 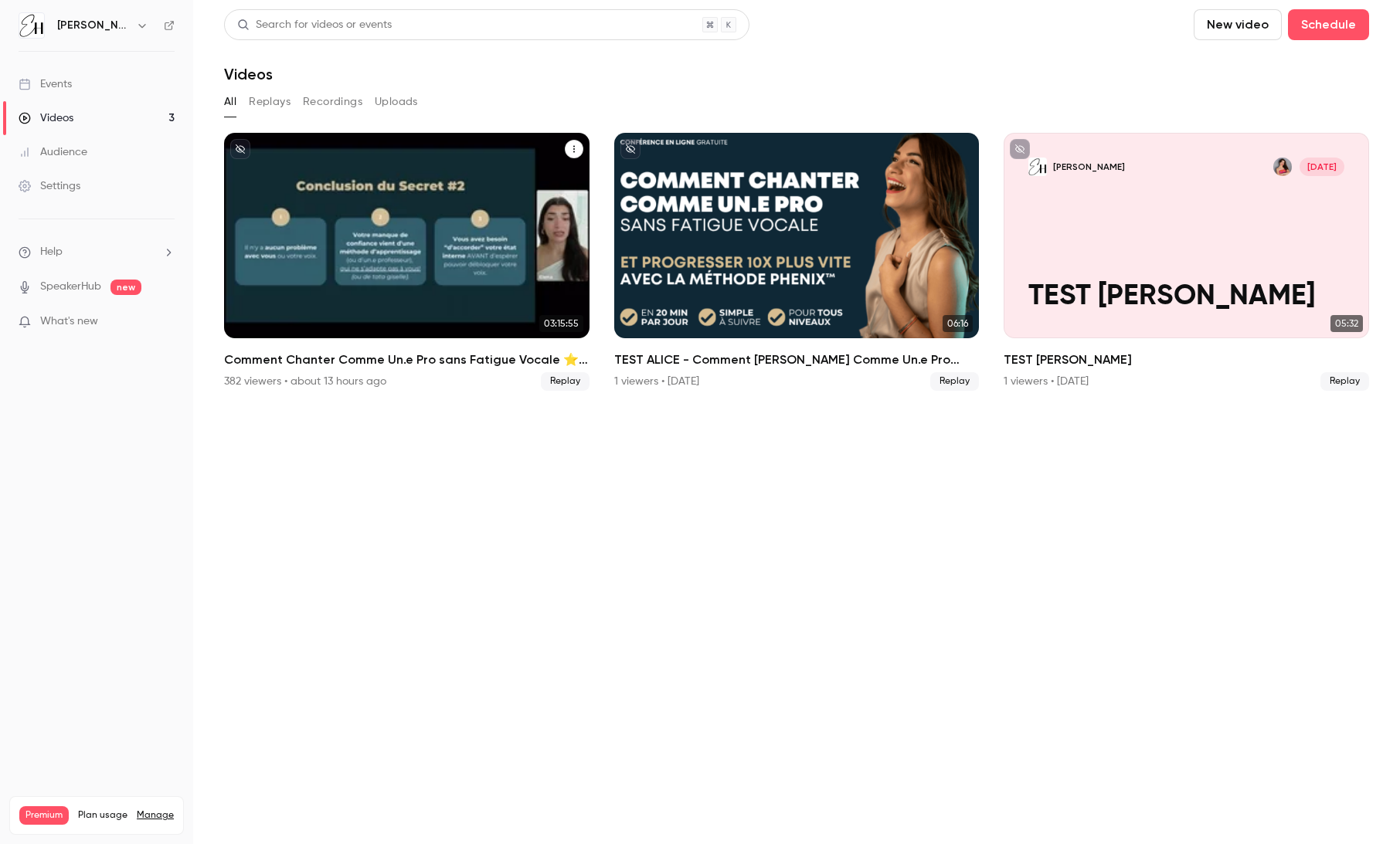 What do you see at coordinates (53, 152) in the screenshot?
I see `div: Audience` at bounding box center [53, 152].